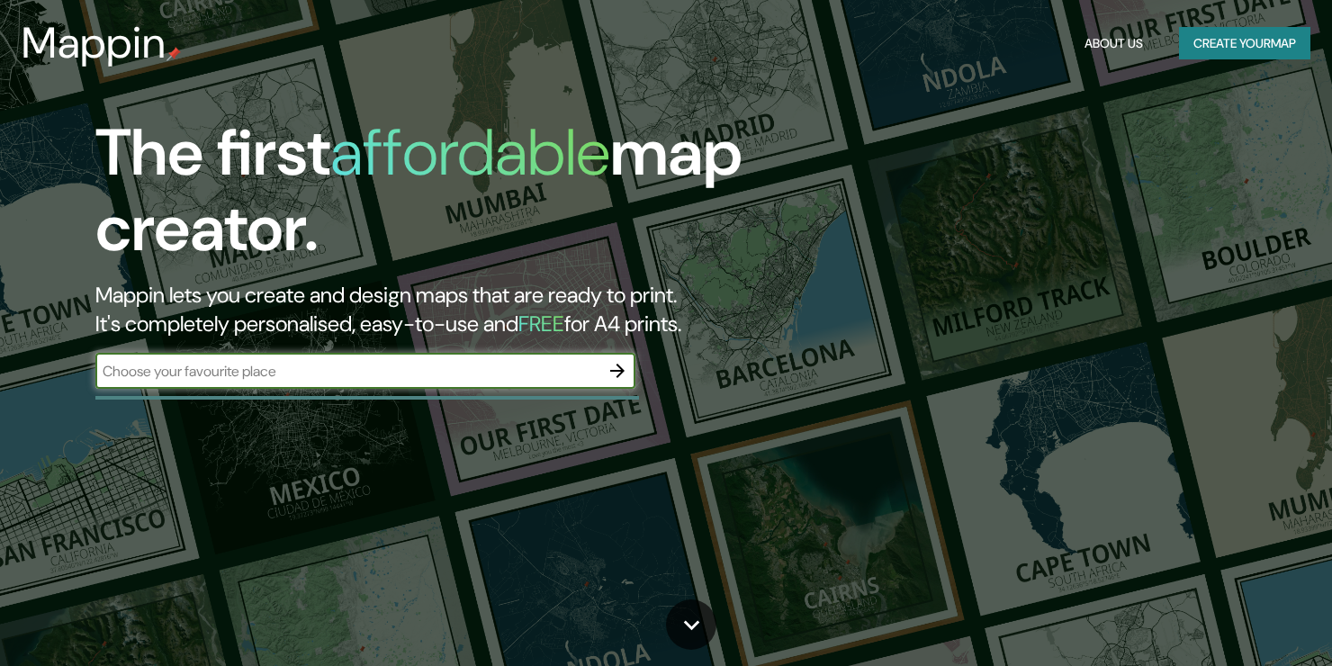 This screenshot has width=1332, height=666. I want to click on h3: Mappin, so click(94, 43).